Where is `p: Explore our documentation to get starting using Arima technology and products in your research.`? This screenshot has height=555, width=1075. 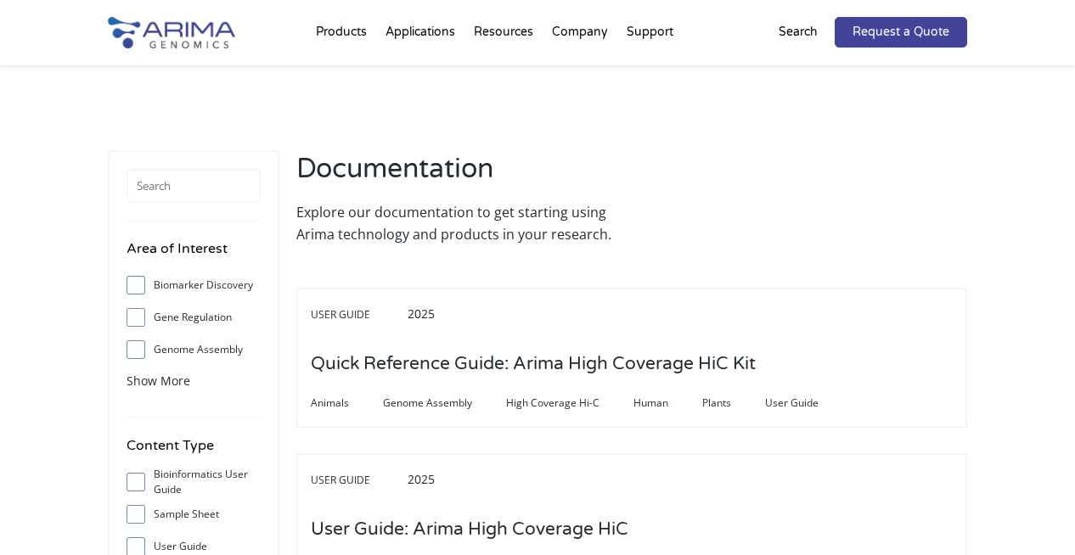
p: Explore our documentation to get starting using Arima technology and products in your research. is located at coordinates (459, 223).